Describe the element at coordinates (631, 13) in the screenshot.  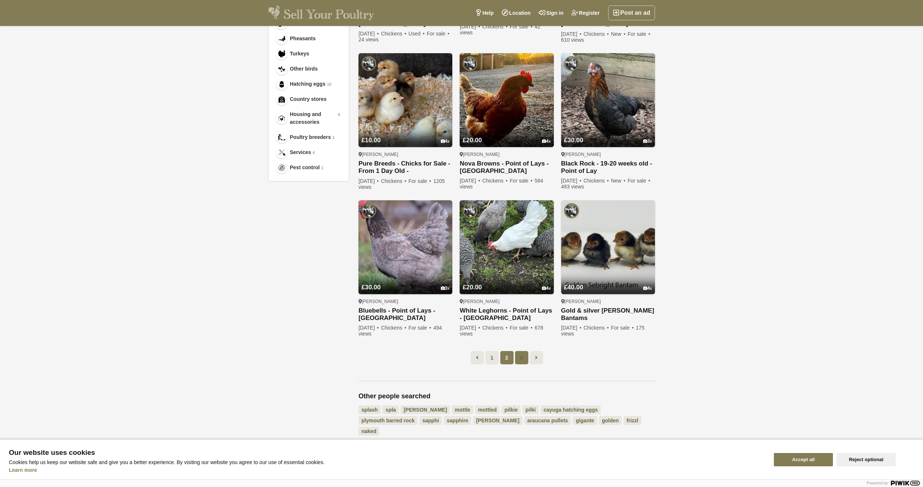
I see `a: Post an ad` at that location.